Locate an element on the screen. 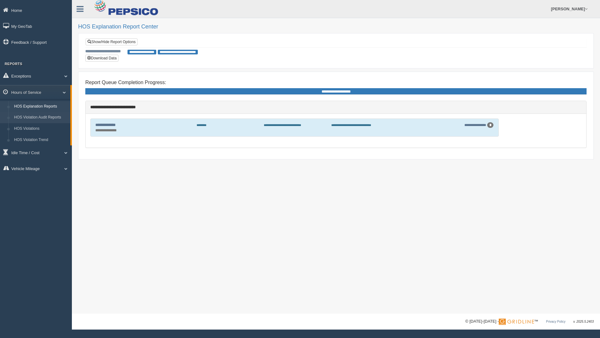 Image resolution: width=600 pixels, height=338 pixels. a: HOS Violations is located at coordinates (41, 129).